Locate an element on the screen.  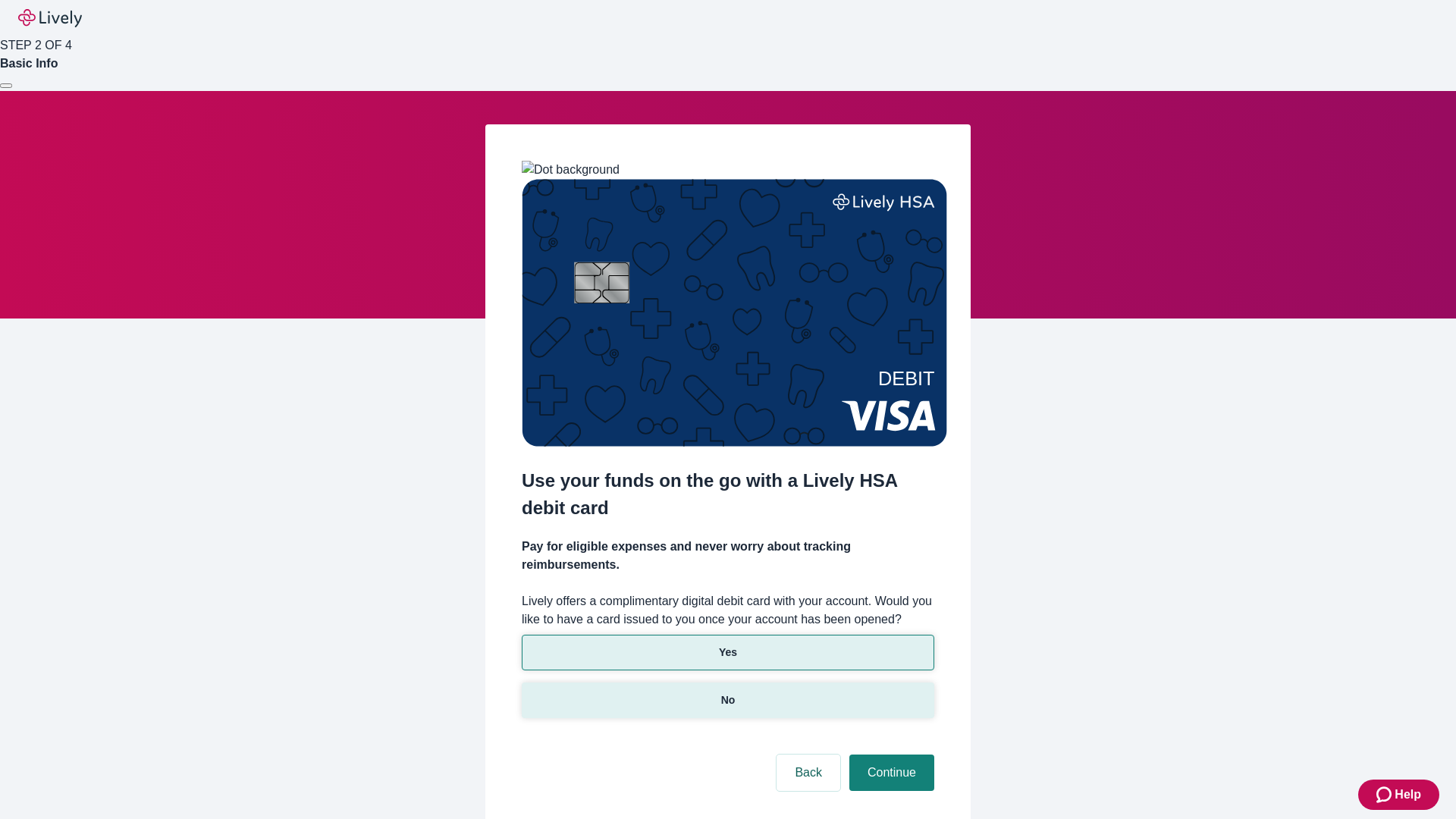
p: No is located at coordinates (728, 699).